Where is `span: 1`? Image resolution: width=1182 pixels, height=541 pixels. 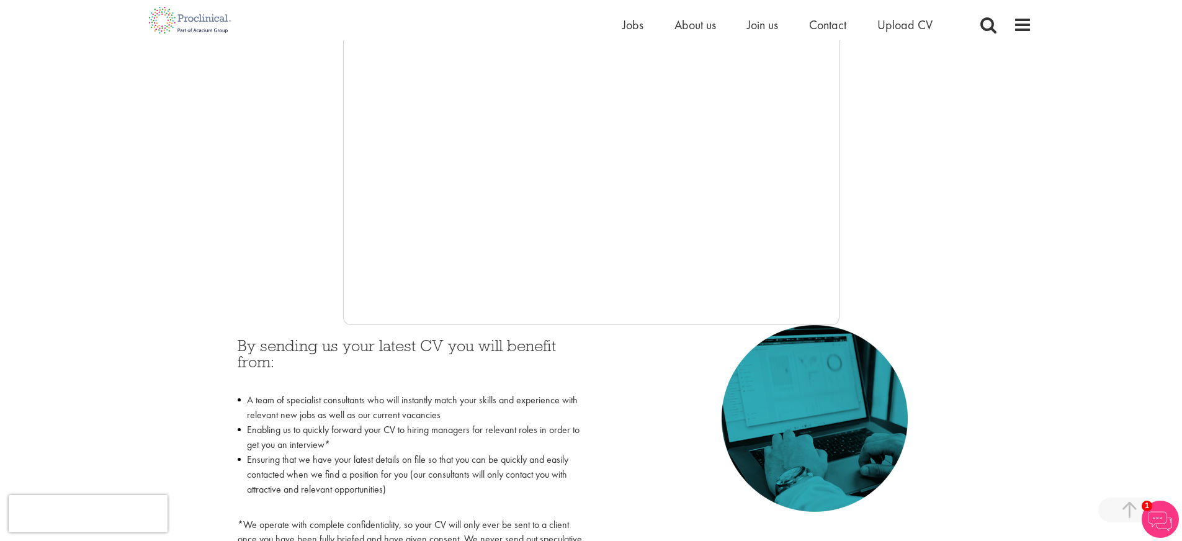 span: 1 is located at coordinates (1146, 506).